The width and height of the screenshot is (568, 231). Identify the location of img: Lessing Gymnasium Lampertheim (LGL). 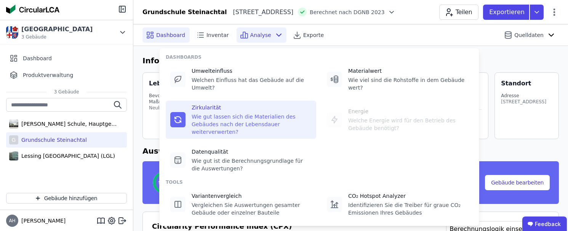
(14, 156).